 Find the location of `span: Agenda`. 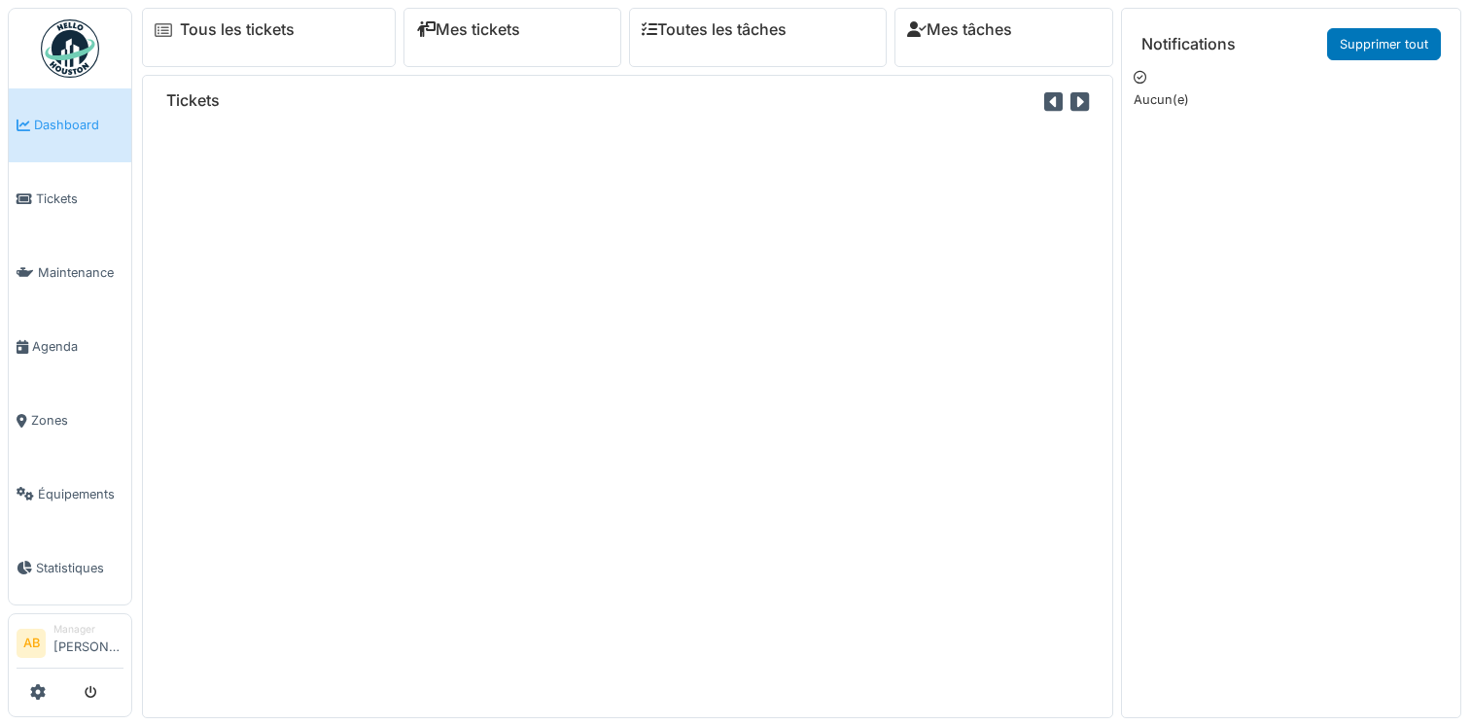

span: Agenda is located at coordinates (78, 346).